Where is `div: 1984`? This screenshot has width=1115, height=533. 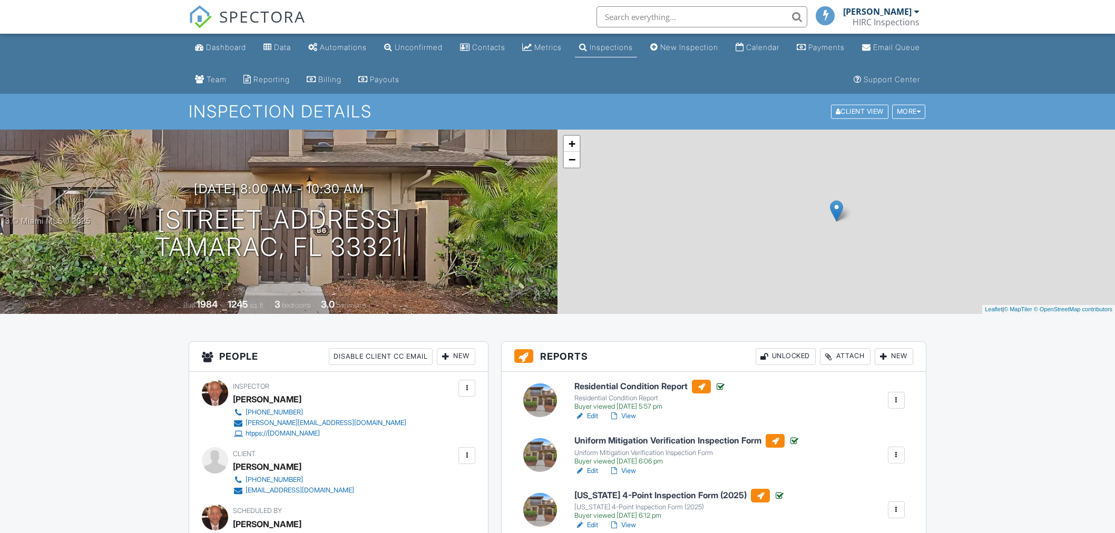
div: 1984 is located at coordinates (207, 304).